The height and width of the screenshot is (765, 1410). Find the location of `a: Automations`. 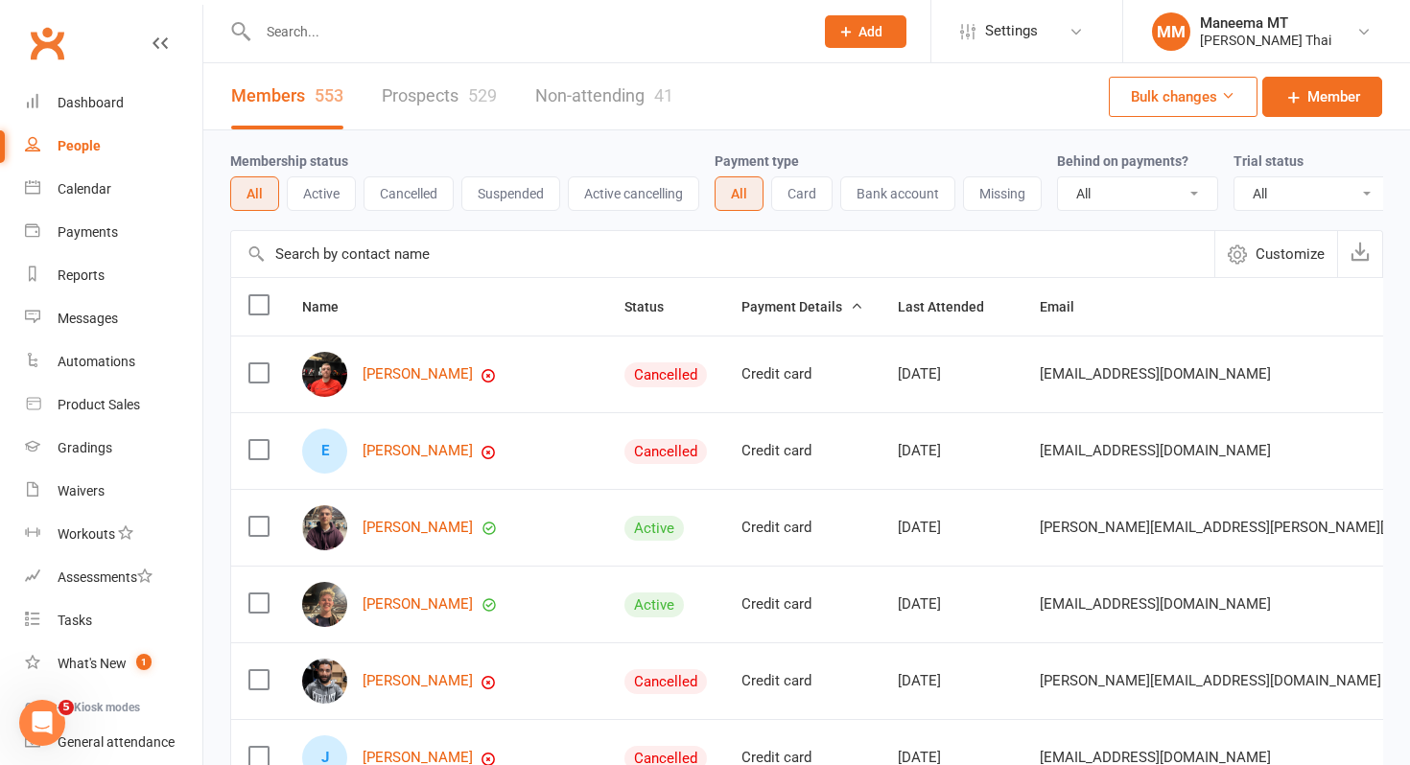

a: Automations is located at coordinates (113, 362).